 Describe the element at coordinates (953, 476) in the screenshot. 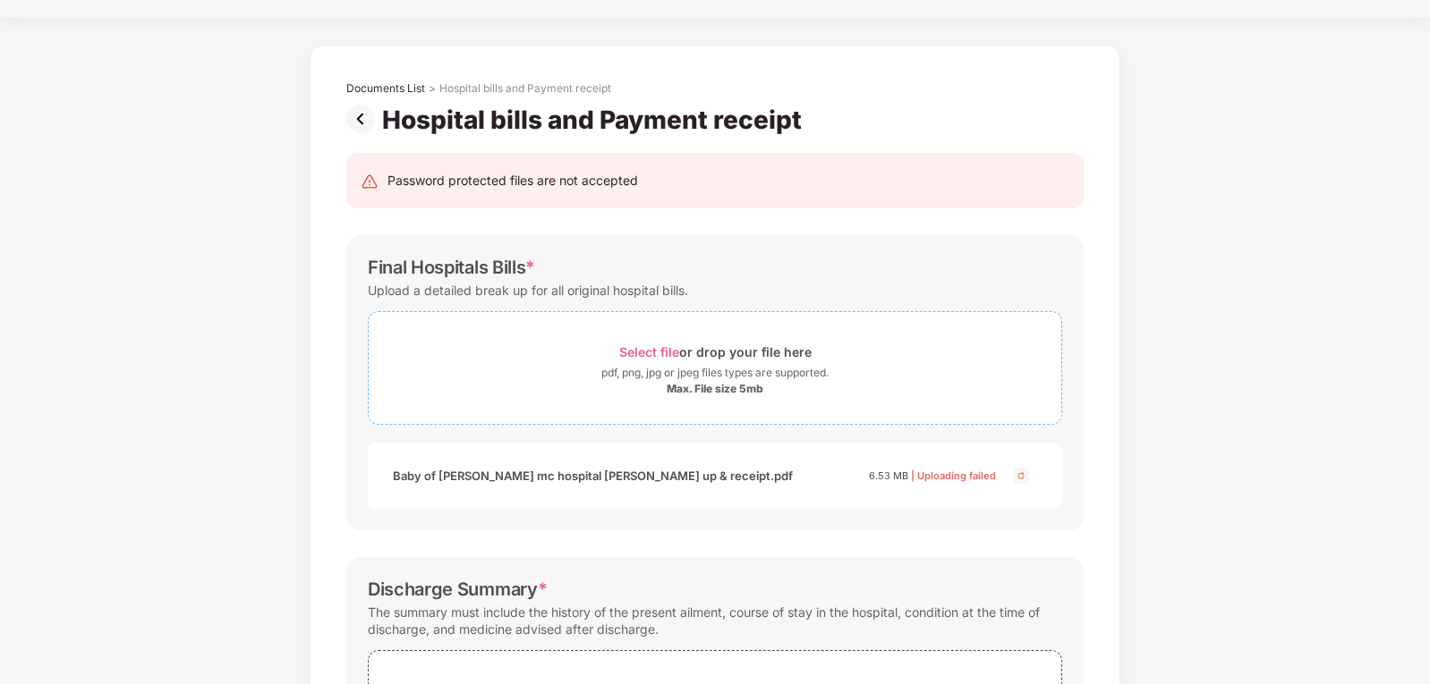

I see `span: | Uploading failed` at that location.